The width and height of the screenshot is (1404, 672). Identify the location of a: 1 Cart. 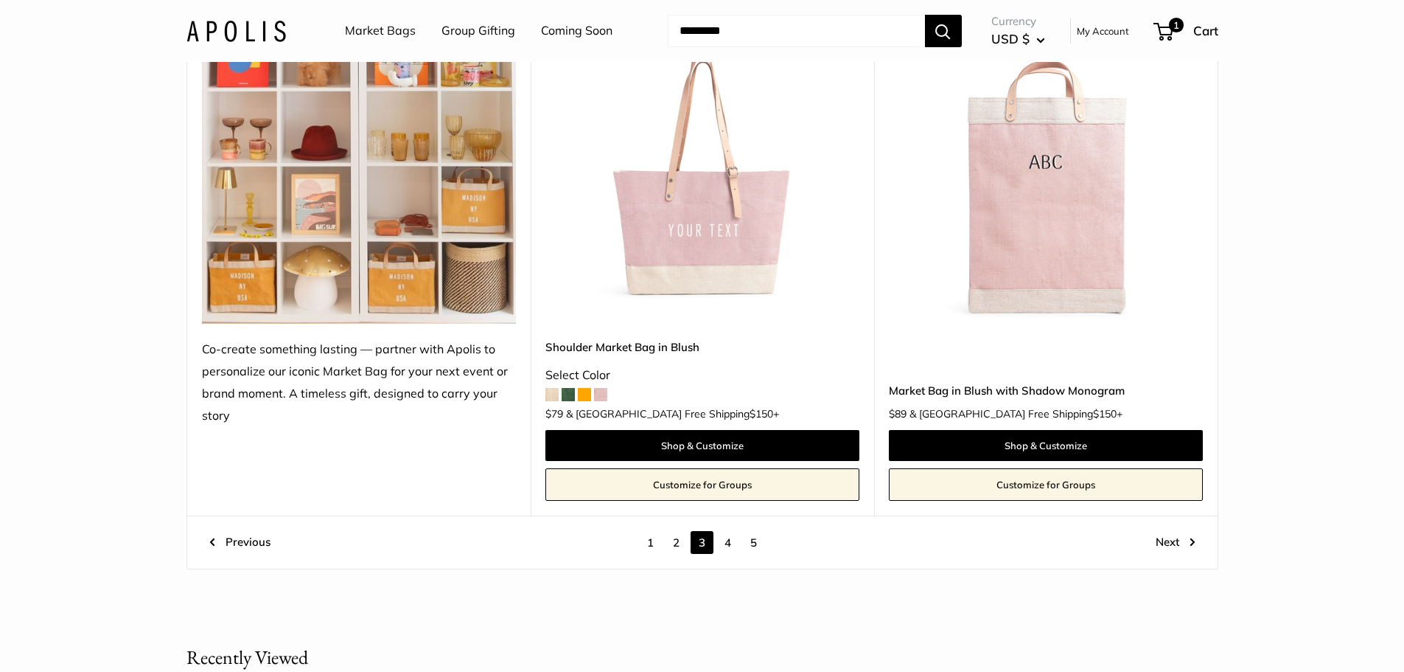
(1187, 31).